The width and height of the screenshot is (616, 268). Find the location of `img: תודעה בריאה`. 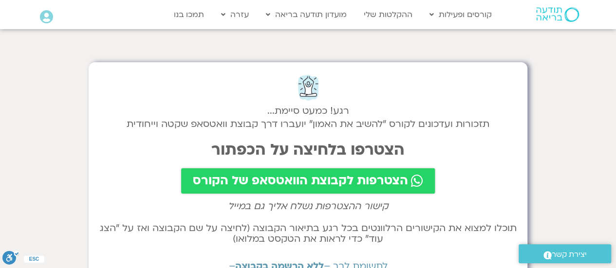

img: תודעה בריאה is located at coordinates (557, 15).